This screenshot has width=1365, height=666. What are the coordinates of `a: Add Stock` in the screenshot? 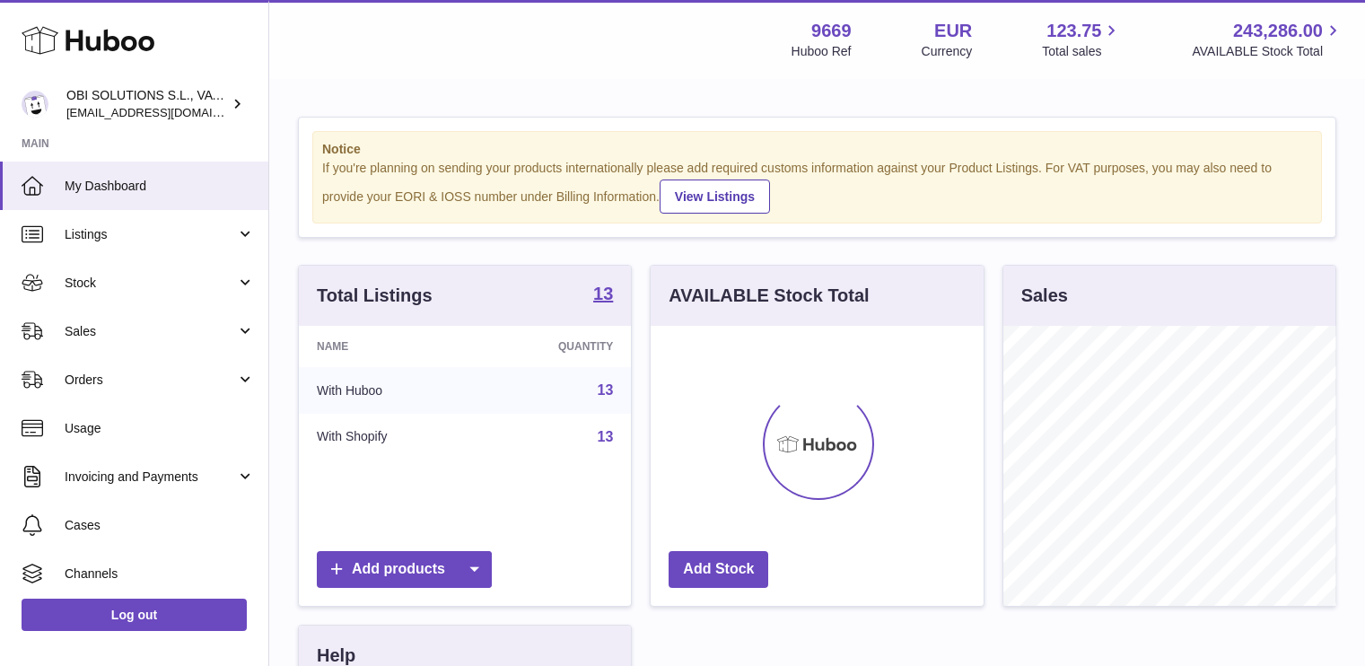 It's located at (718, 569).